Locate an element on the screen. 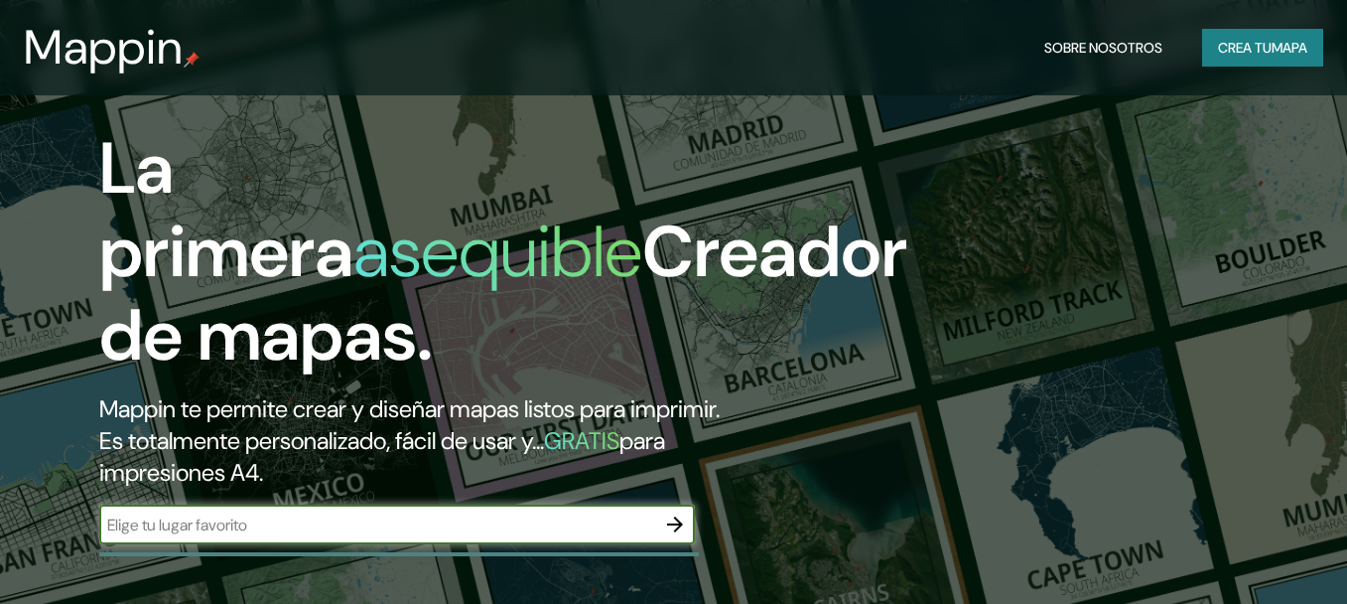 This screenshot has height=604, width=1347. input: Elige tu lugar favorito is located at coordinates (377, 524).